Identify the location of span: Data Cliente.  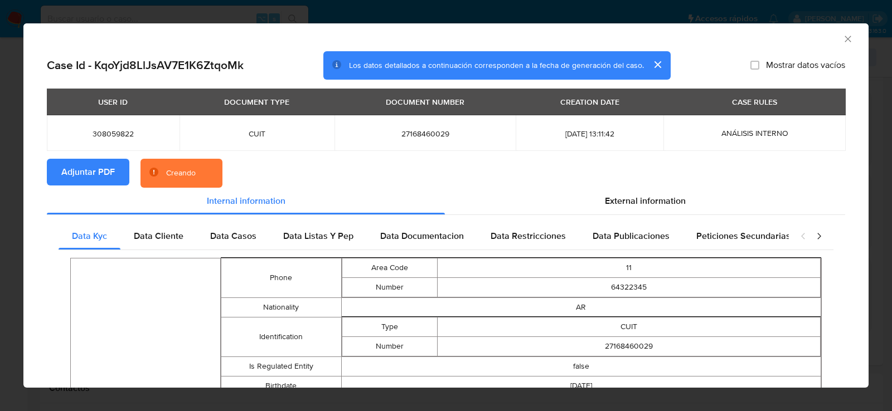
(158, 236).